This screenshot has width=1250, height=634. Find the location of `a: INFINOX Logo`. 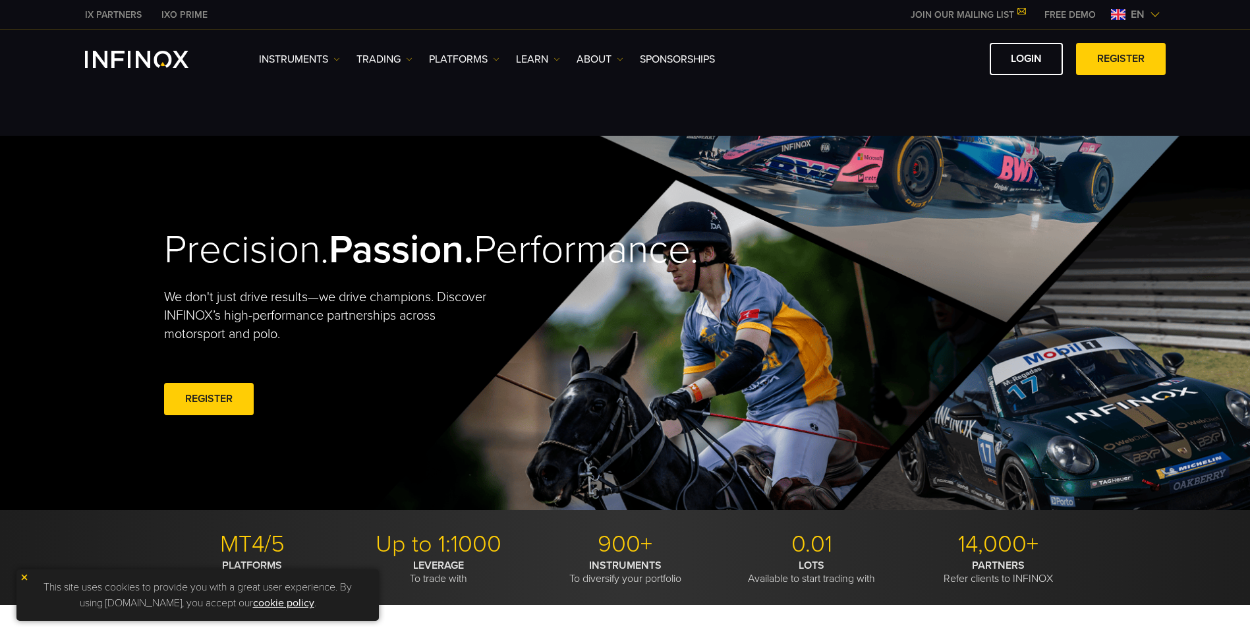

a: INFINOX Logo is located at coordinates (152, 59).